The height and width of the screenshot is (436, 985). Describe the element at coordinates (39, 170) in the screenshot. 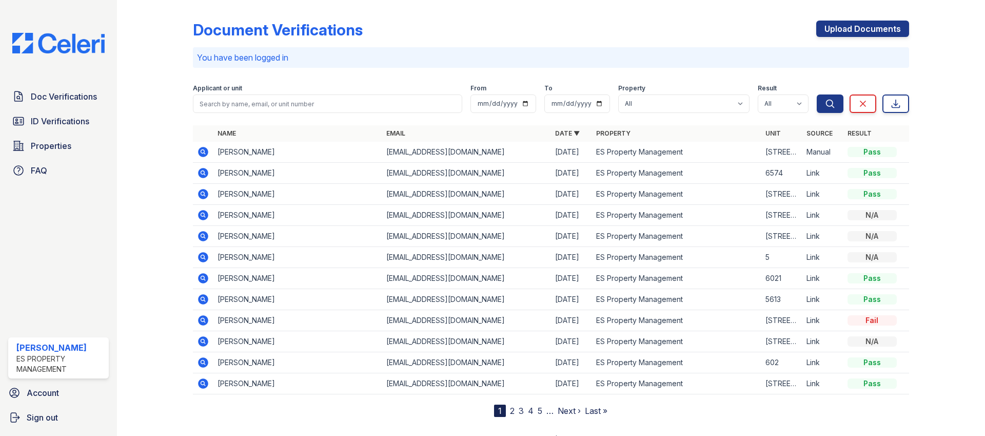

I see `span: FAQ` at that location.